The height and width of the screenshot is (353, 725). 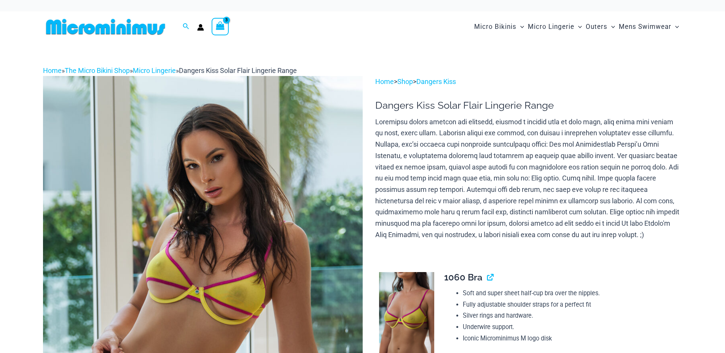 What do you see at coordinates (499, 27) in the screenshot?
I see `a: Micro BikinisMenu ToggleMenu Toggle` at bounding box center [499, 27].